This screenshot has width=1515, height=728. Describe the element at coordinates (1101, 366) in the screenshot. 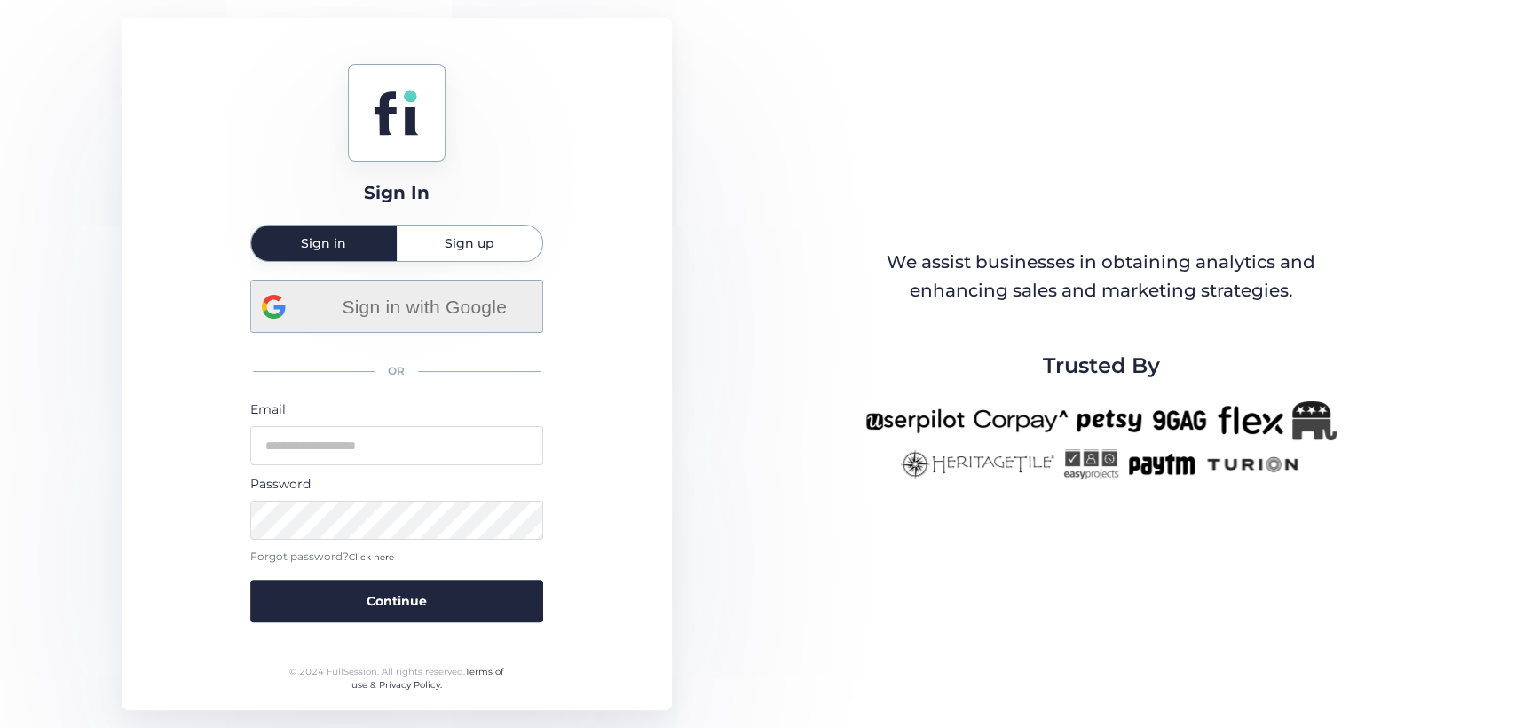

I see `span: Trusted By` at that location.